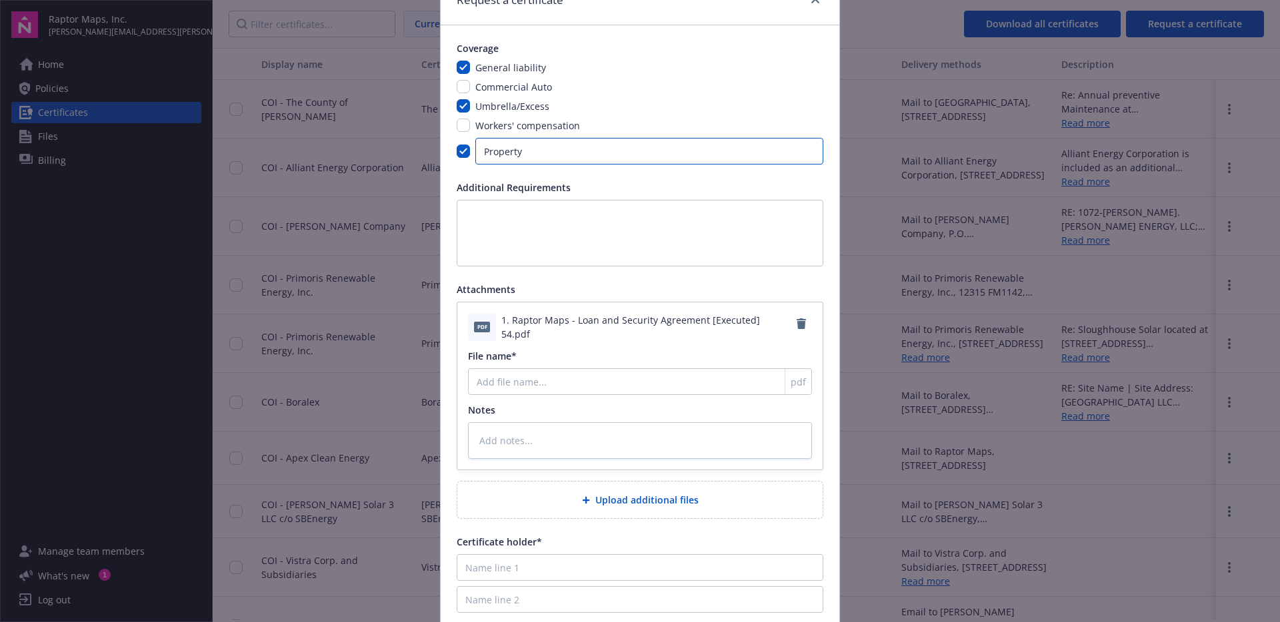 This screenshot has height=622, width=1280. What do you see at coordinates (646, 327) in the screenshot?
I see `span: 1. Raptor Maps - Loan and Security Agreement [Executed] 54.pdf` at bounding box center [646, 327].